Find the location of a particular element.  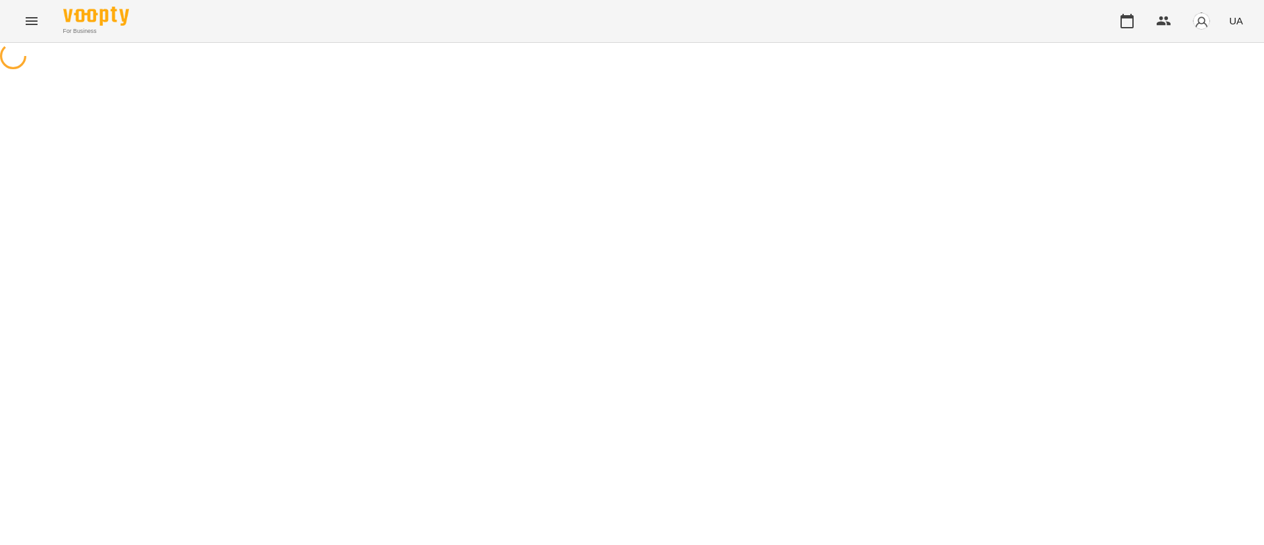

button: Menu is located at coordinates (32, 21).